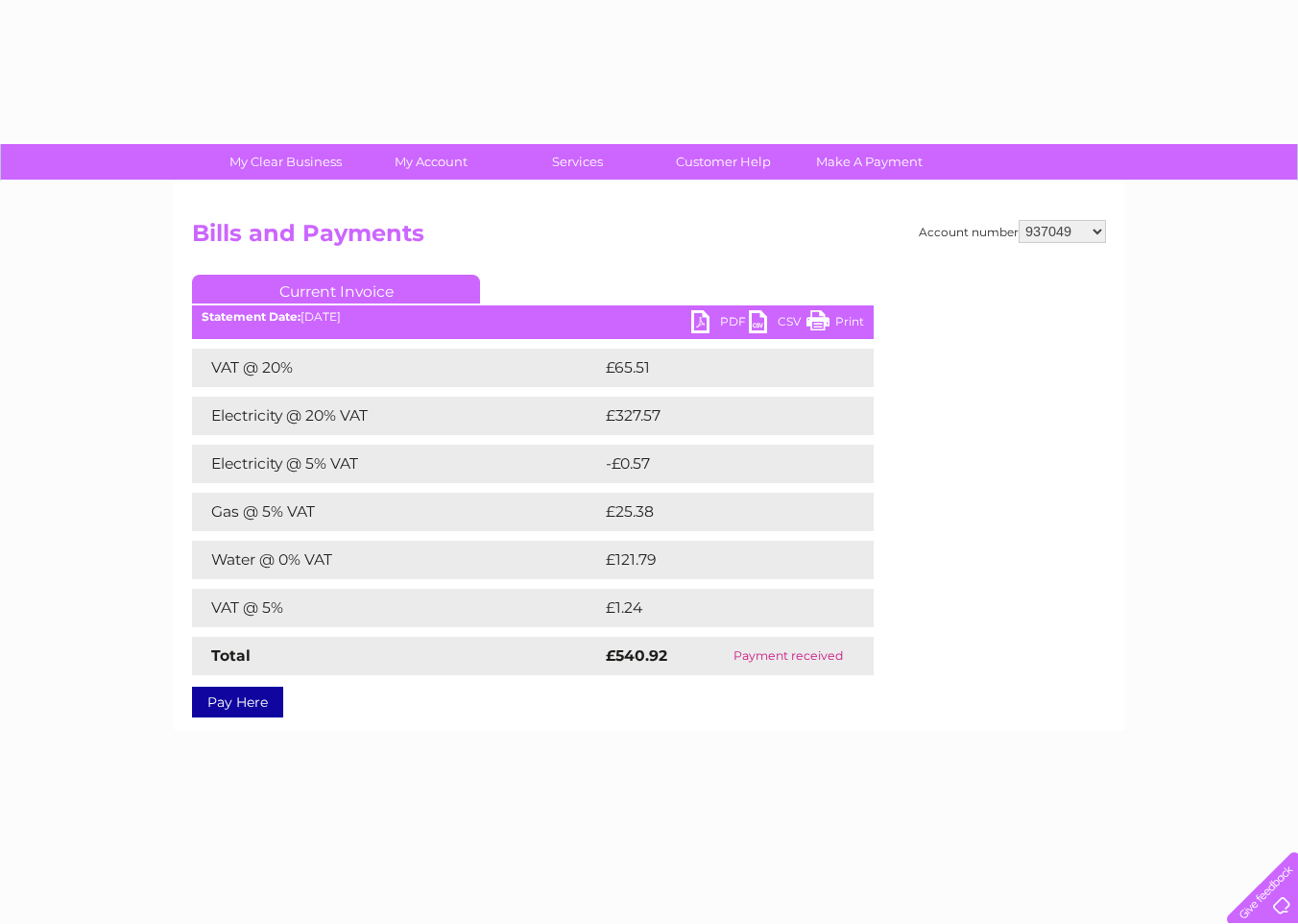  Describe the element at coordinates (230, 654) in the screenshot. I see `strong: Total` at that location.